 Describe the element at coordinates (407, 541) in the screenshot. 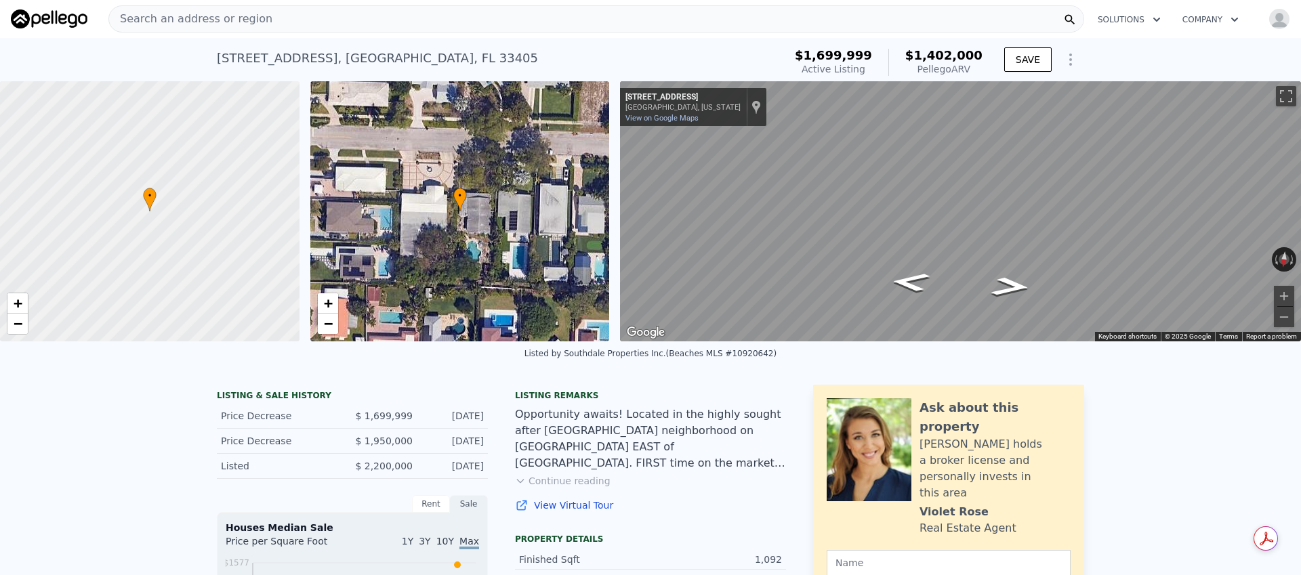

I see `span: 1Y` at that location.